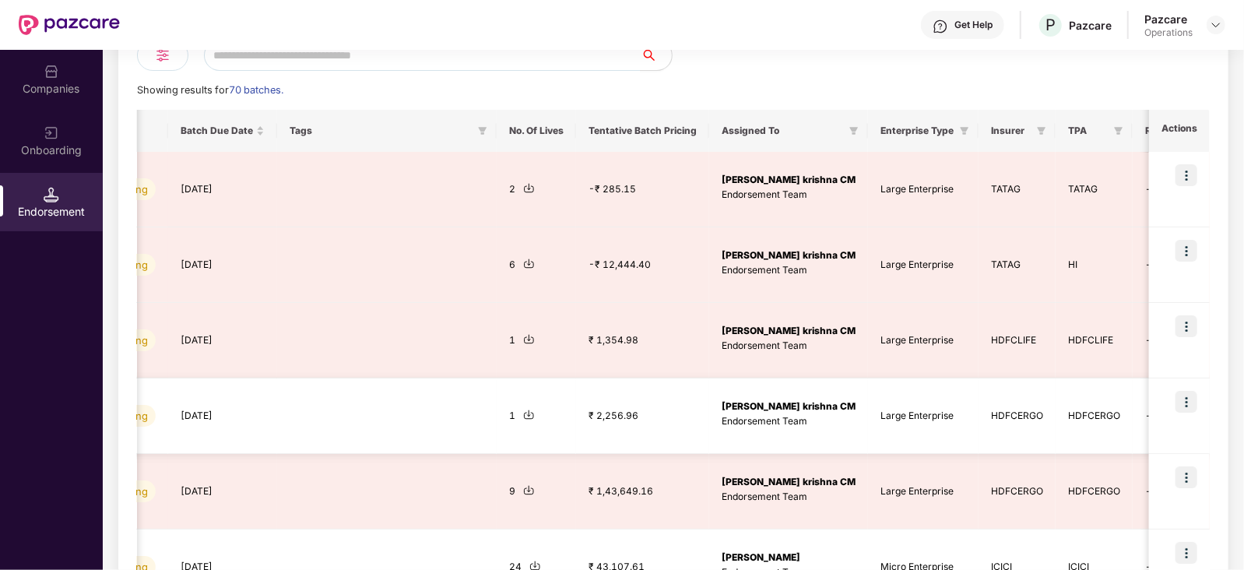 This screenshot has width=1244, height=570. I want to click on img: svg+xml;base64,PHN2ZyB4bWxucz0iaHR0cDovL3d3dy53My5vcmcvMjAwMC9zdmciIHdpZHRoPSIyNCIgaGVpZ2h0PSIyNC..., so click(163, 55).